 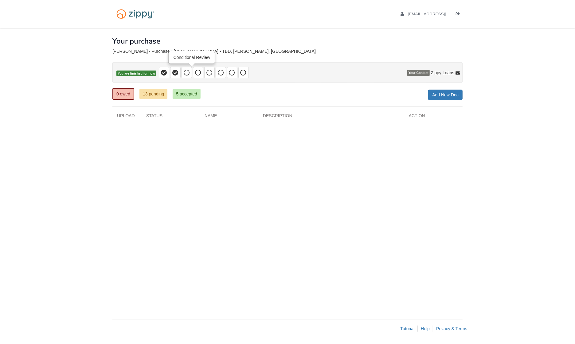 I want to click on a: Tutorial, so click(x=407, y=329).